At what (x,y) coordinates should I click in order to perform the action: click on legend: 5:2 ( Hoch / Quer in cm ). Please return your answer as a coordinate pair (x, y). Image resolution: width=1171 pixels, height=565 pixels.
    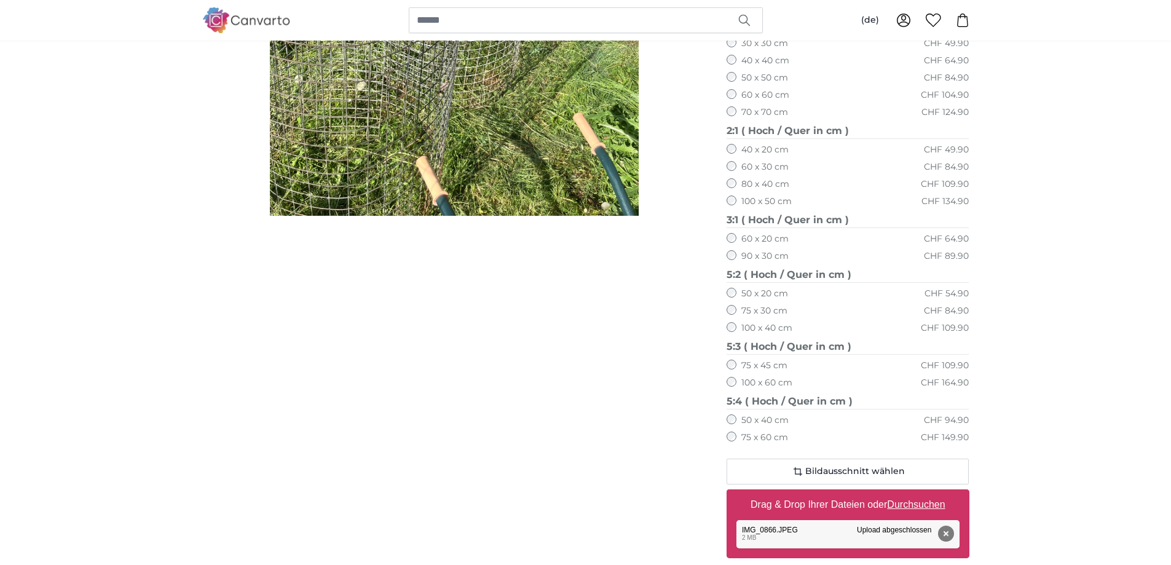
    Looking at the image, I should click on (848, 275).